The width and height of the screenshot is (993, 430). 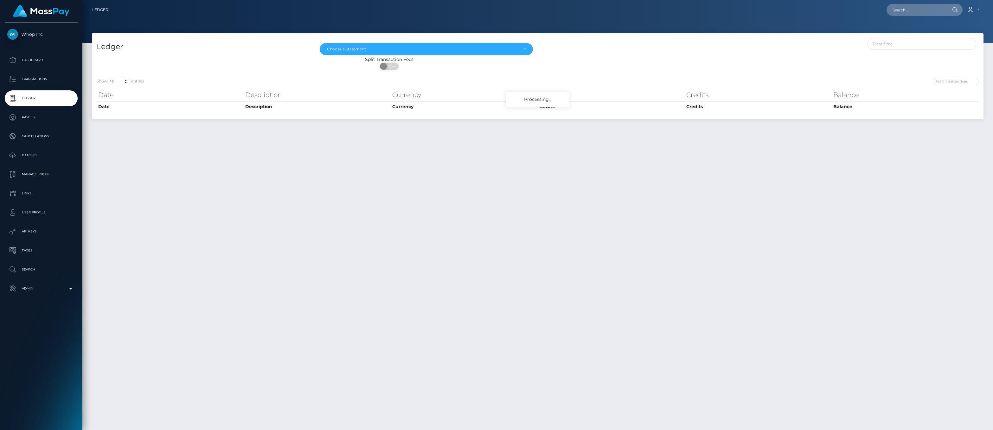 I want to click on a: Links, so click(x=41, y=193).